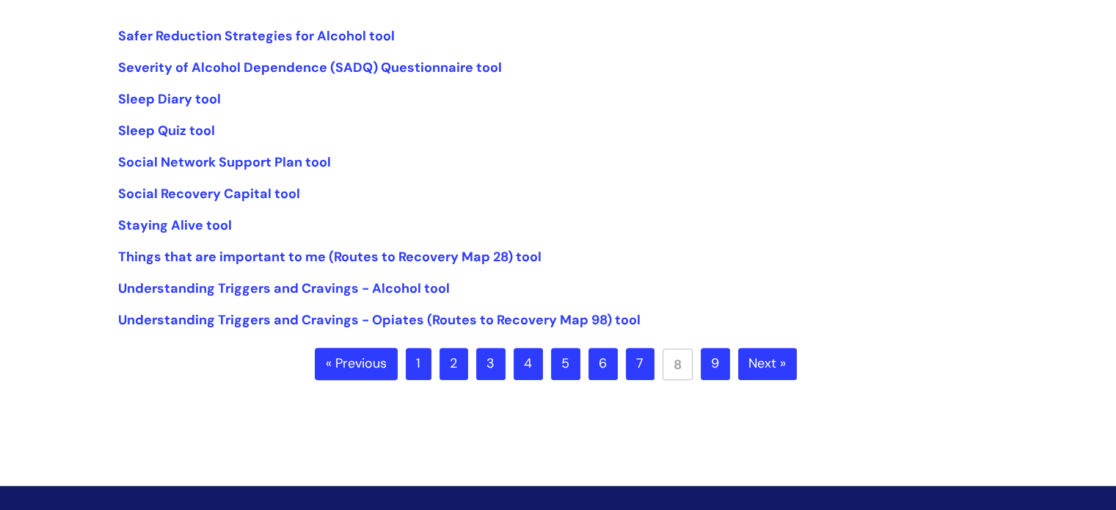 The width and height of the screenshot is (1116, 510). What do you see at coordinates (169, 99) in the screenshot?
I see `a: Sleep Diary tool` at bounding box center [169, 99].